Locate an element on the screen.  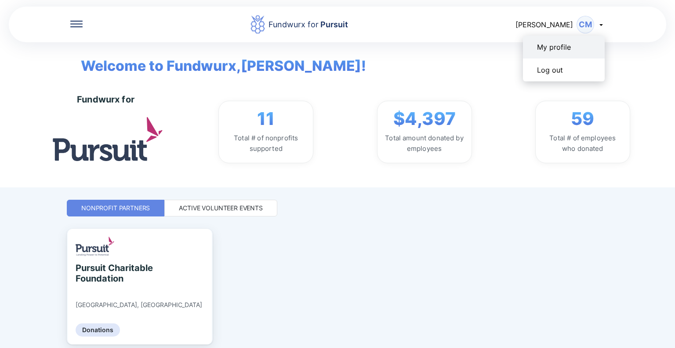
span: Pursuit is located at coordinates (333, 24).